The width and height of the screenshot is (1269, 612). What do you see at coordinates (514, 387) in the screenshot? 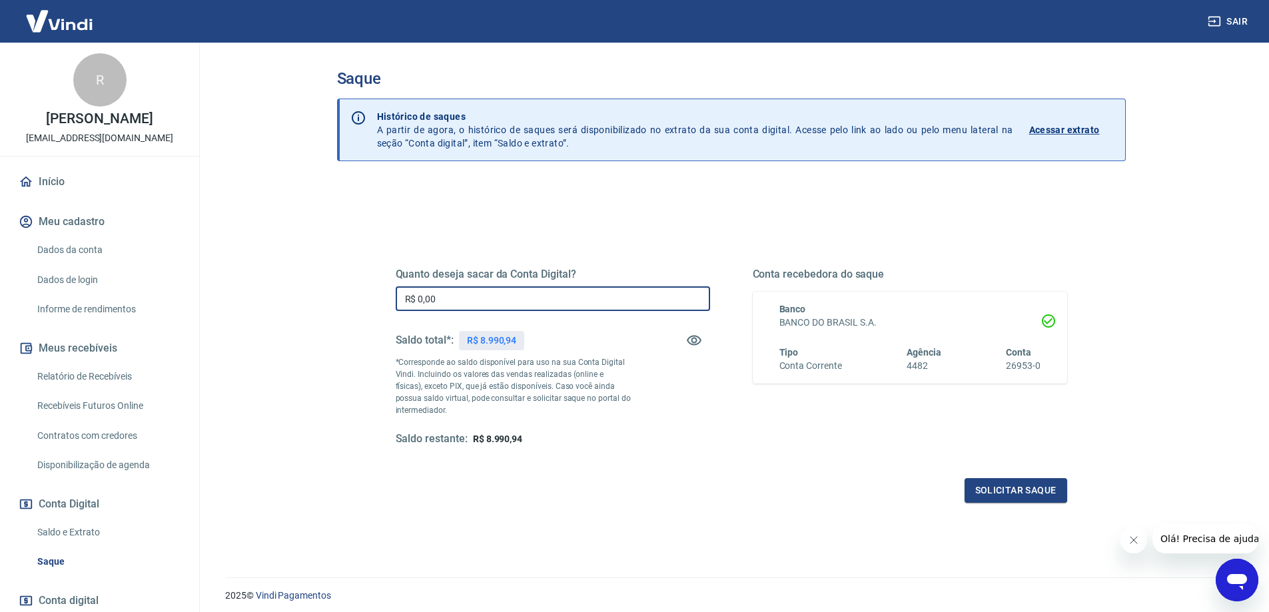
I see `p: *Corresponde ao saldo disponível para uso na sua Conta Digital Vindi. Incluindo os valores das ve...` at bounding box center [514, 387].